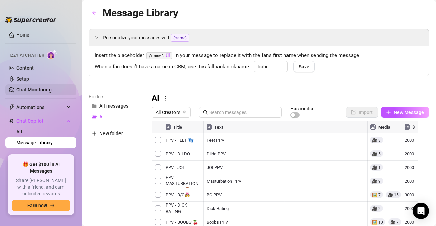 Image resolution: width=436 pixels, height=226 pixels. I want to click on article: Message Library, so click(140, 13).